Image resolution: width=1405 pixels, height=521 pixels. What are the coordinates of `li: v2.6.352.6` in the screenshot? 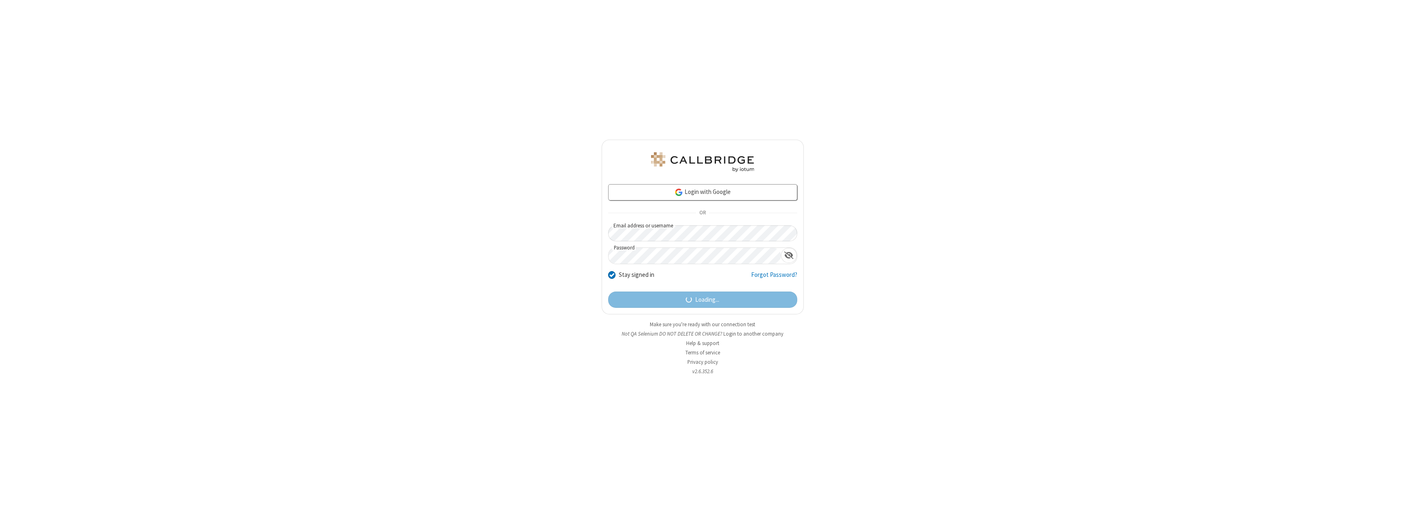 It's located at (703, 371).